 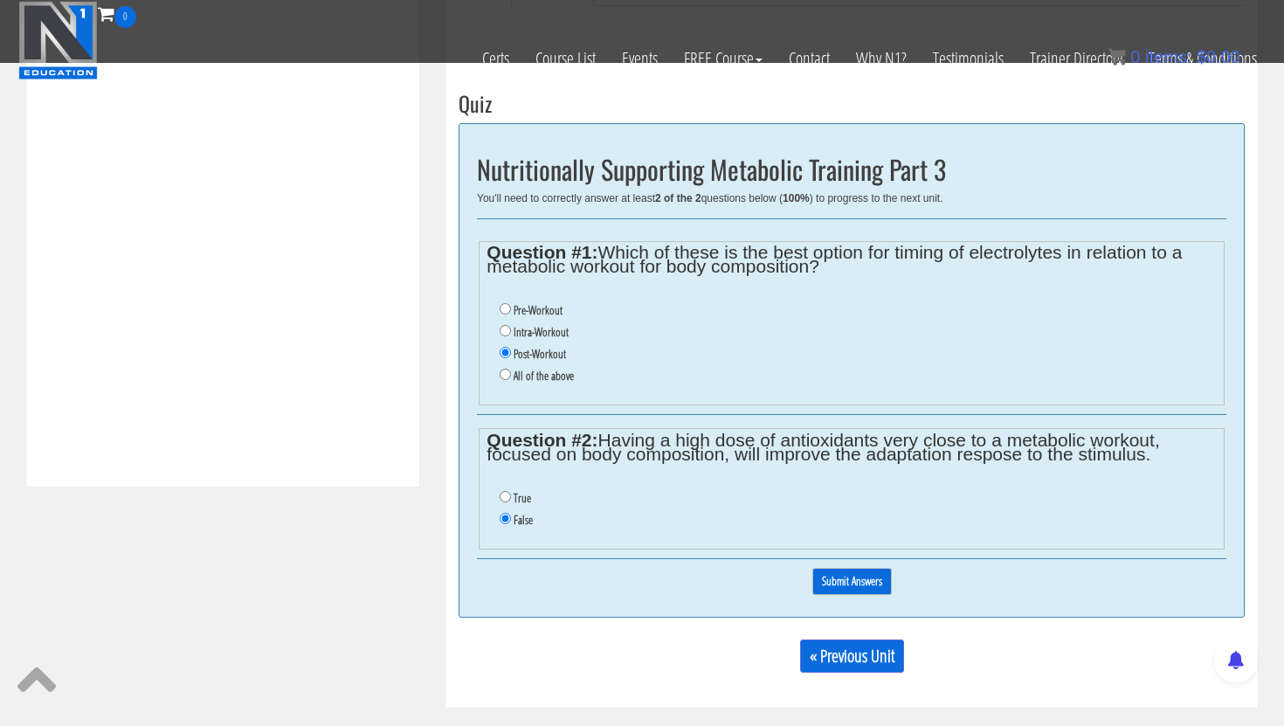 What do you see at coordinates (852, 198) in the screenshot?
I see `div: You'll need to correctly answer at least questions below ( ) to progress to the next unit.` at bounding box center [852, 198].